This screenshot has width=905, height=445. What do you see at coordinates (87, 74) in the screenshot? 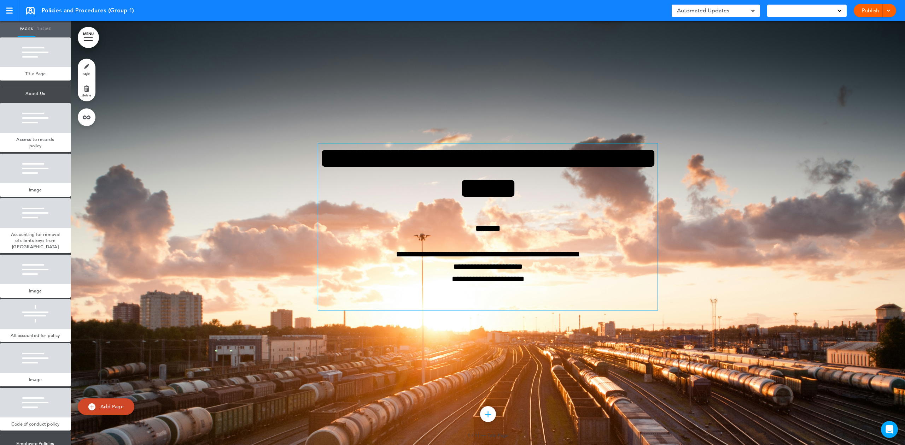
I see `span: style` at bounding box center [87, 74].